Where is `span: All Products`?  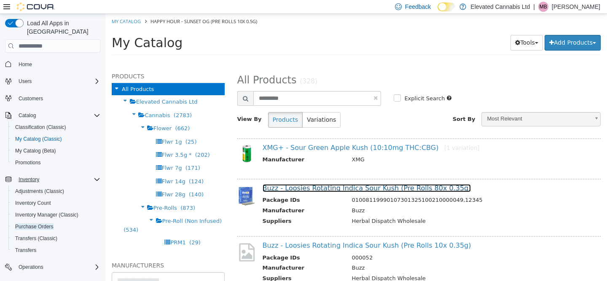 span: All Products is located at coordinates (161, 66).